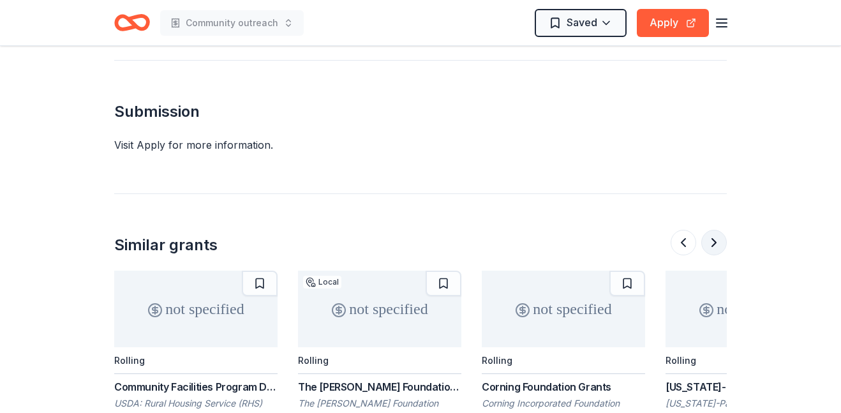  Describe the element at coordinates (322, 282) in the screenshot. I see `div: Local` at that location.